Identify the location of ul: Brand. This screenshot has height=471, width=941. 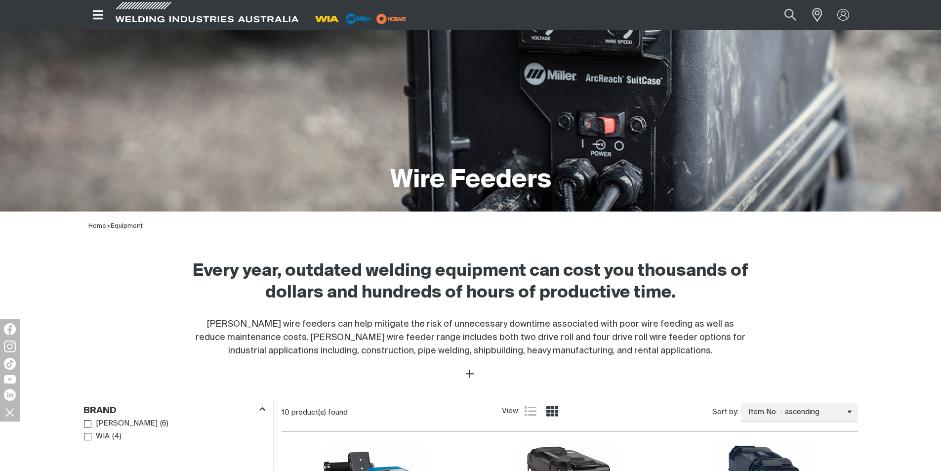
(174, 430).